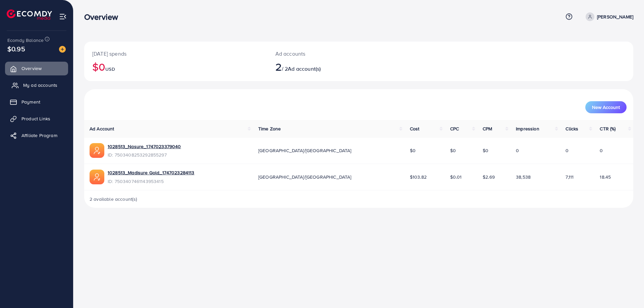 The image size is (644, 308). Describe the element at coordinates (39, 135) in the screenshot. I see `span: Affiliate Program` at that location.